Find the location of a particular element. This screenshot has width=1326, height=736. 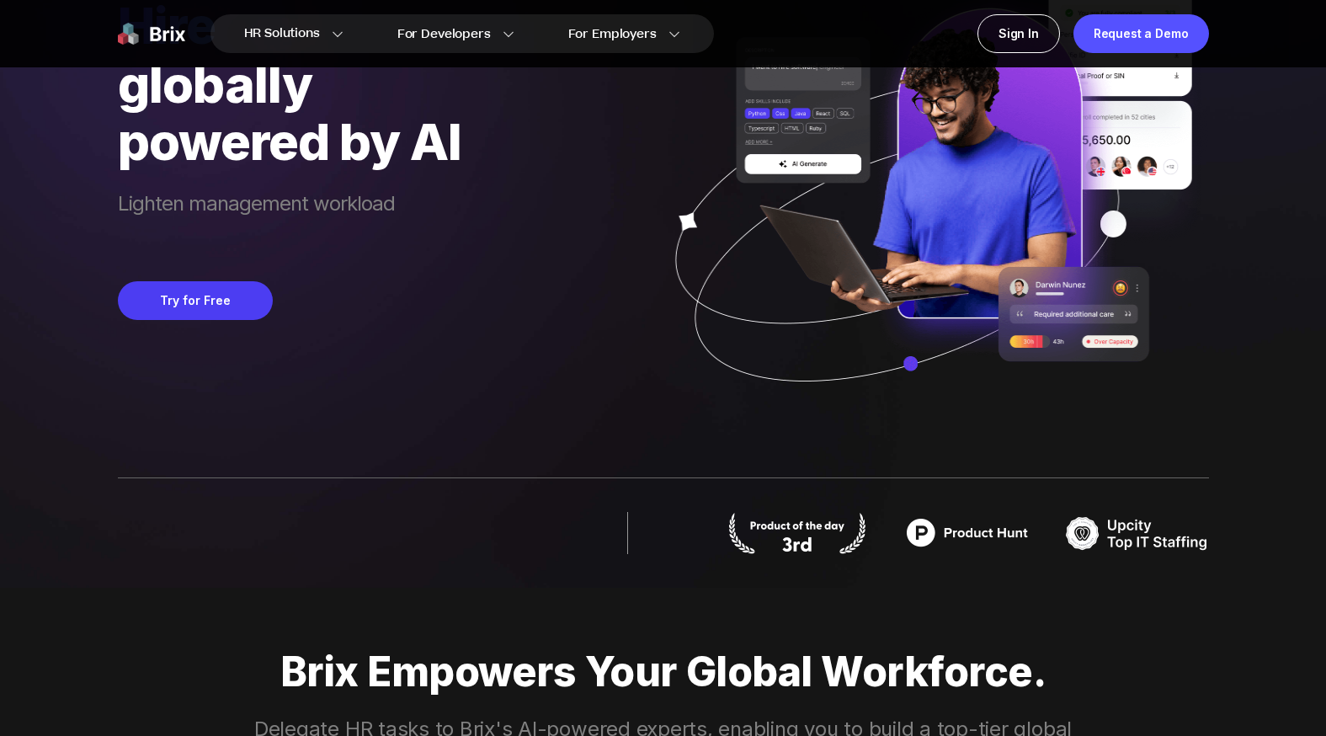

a: Sign In is located at coordinates (1019, 34).